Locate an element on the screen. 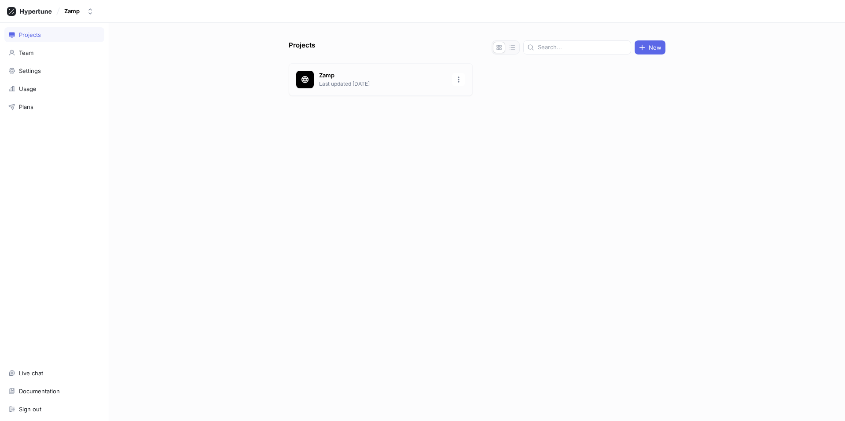 This screenshot has height=421, width=845. a: Settings is located at coordinates (54, 71).